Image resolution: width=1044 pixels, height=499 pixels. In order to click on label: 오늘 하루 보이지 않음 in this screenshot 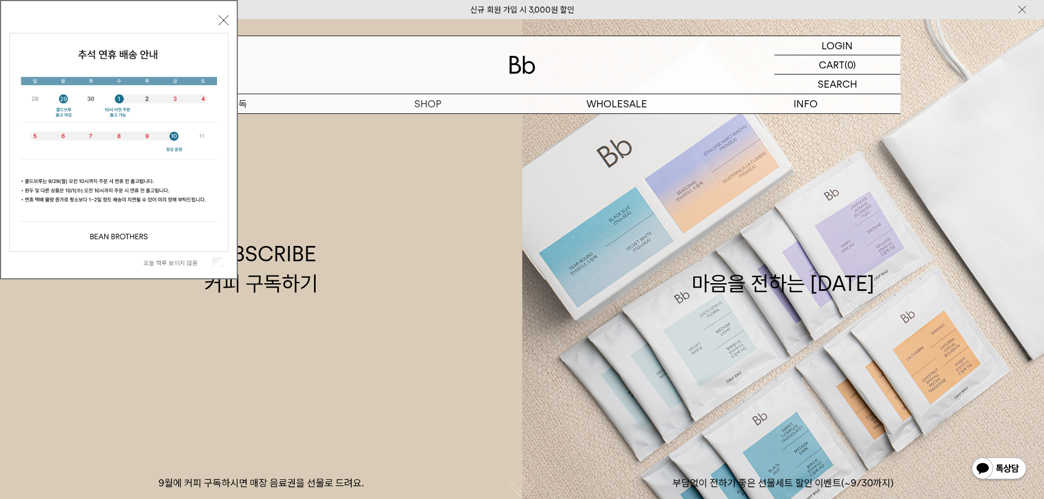, I will do `click(177, 263)`.